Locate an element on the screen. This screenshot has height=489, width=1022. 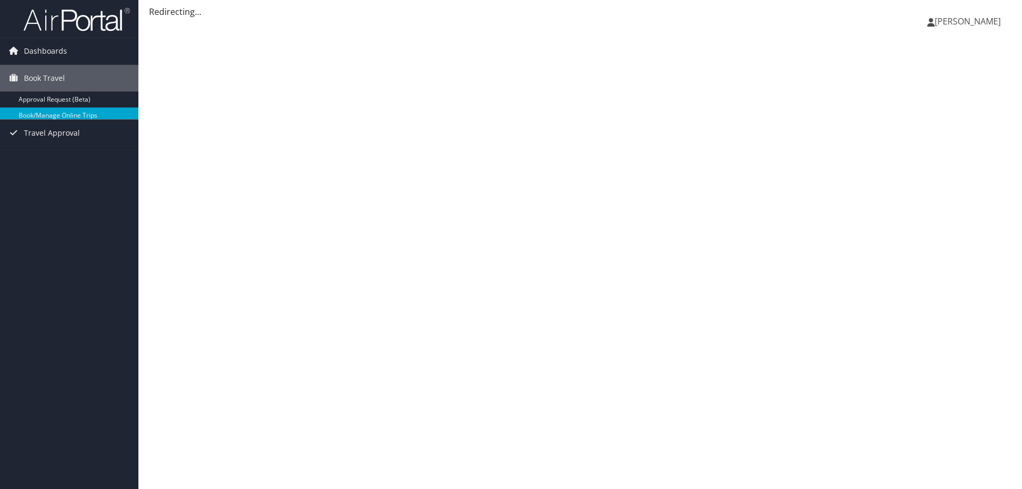
div: Redirecting... is located at coordinates (580, 12).